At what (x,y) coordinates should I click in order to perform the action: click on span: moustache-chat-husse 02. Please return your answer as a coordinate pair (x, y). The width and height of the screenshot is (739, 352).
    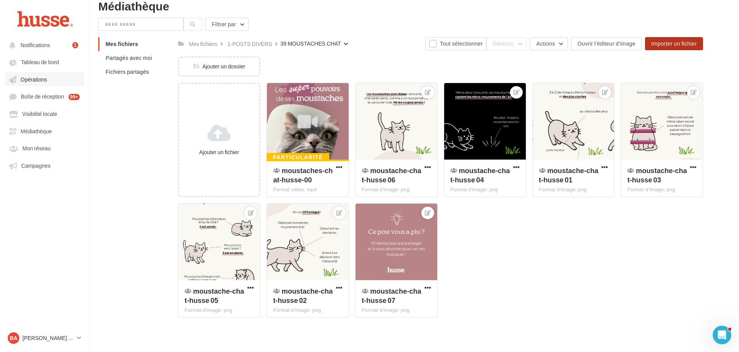
    Looking at the image, I should click on (303, 296).